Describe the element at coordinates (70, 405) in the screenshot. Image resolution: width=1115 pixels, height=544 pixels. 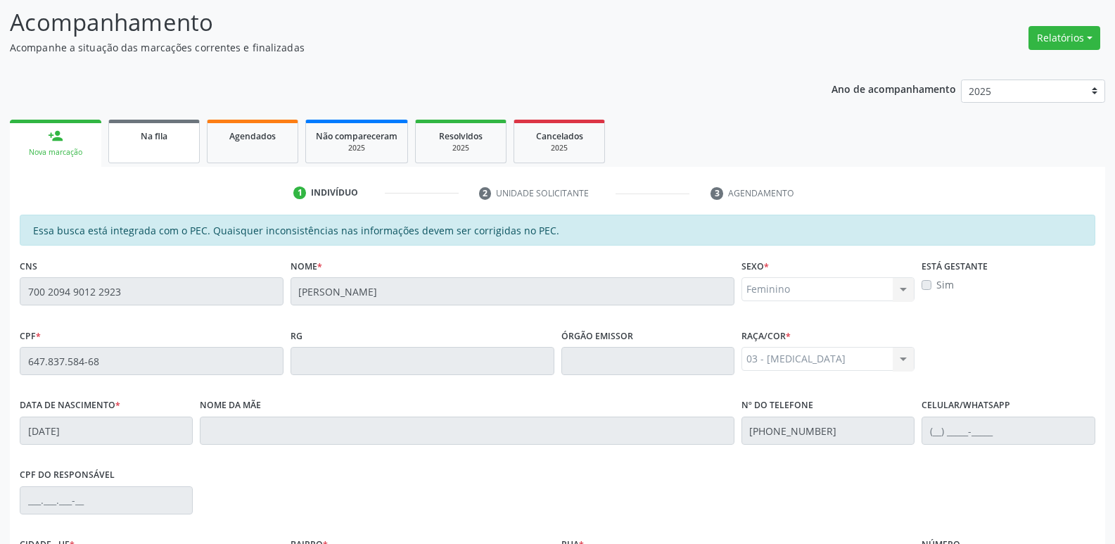
I see `label: Data de nascimento` at that location.